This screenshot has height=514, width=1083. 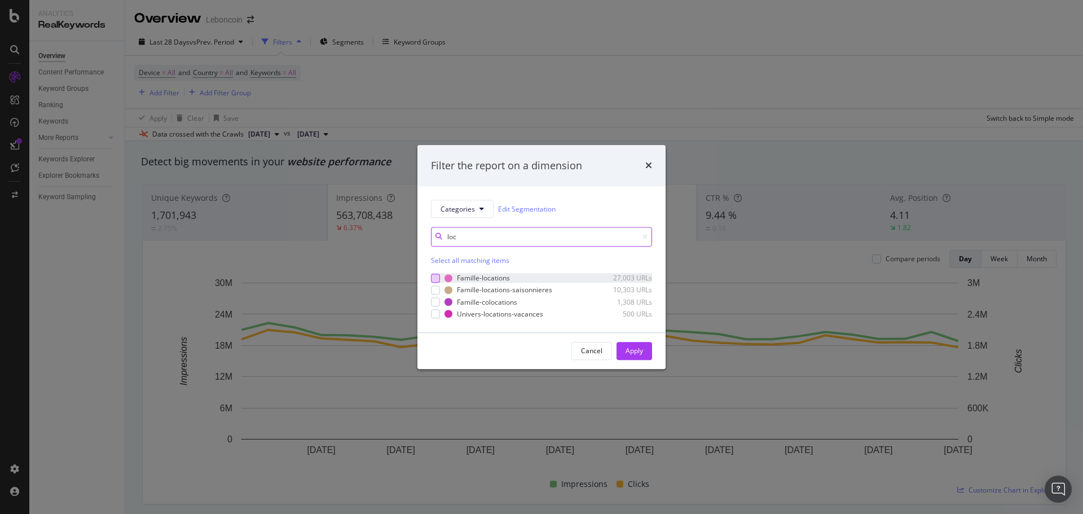 What do you see at coordinates (527, 209) in the screenshot?
I see `a: Edit Segmentation` at bounding box center [527, 209].